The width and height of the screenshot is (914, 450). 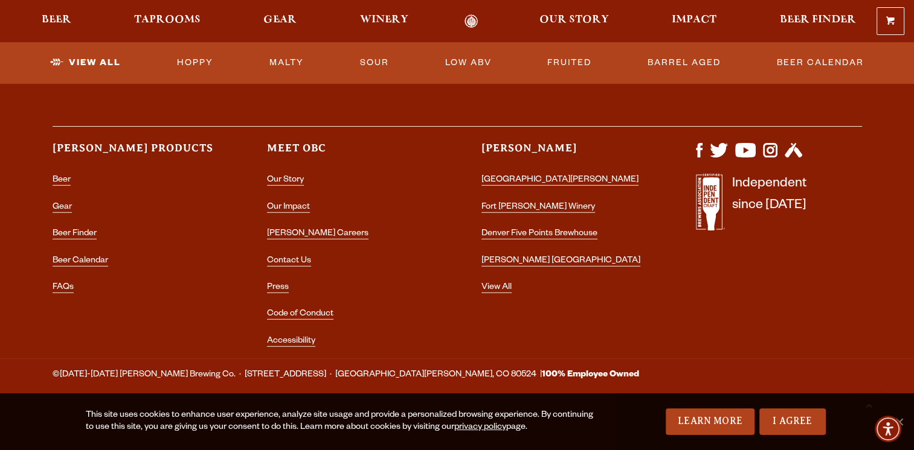 What do you see at coordinates (280, 20) in the screenshot?
I see `span: Gear` at bounding box center [280, 20].